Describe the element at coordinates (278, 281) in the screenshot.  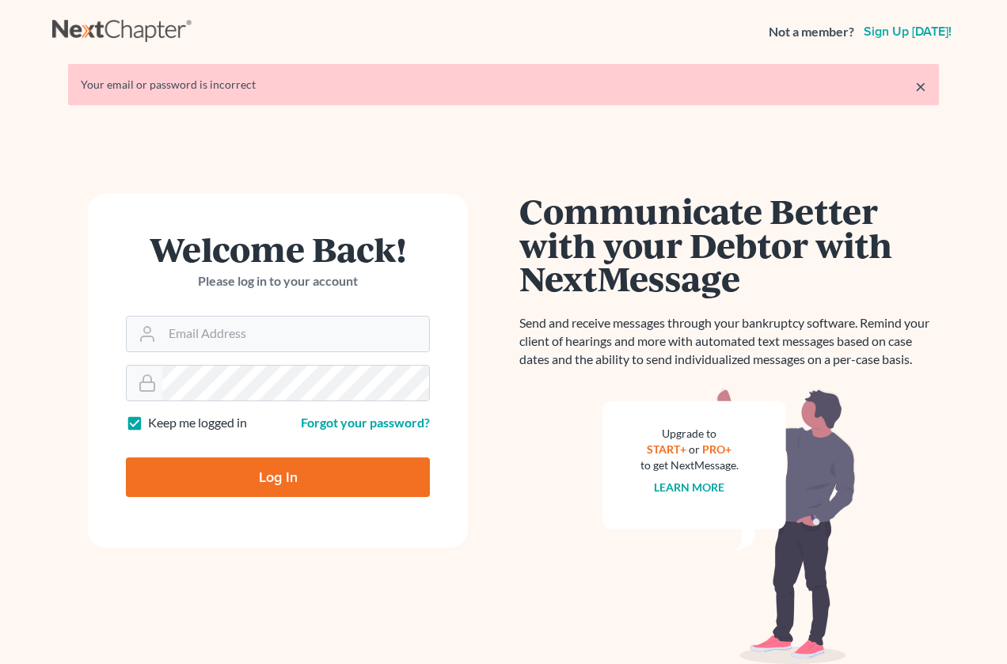
I see `p: Please log in to your account` at that location.